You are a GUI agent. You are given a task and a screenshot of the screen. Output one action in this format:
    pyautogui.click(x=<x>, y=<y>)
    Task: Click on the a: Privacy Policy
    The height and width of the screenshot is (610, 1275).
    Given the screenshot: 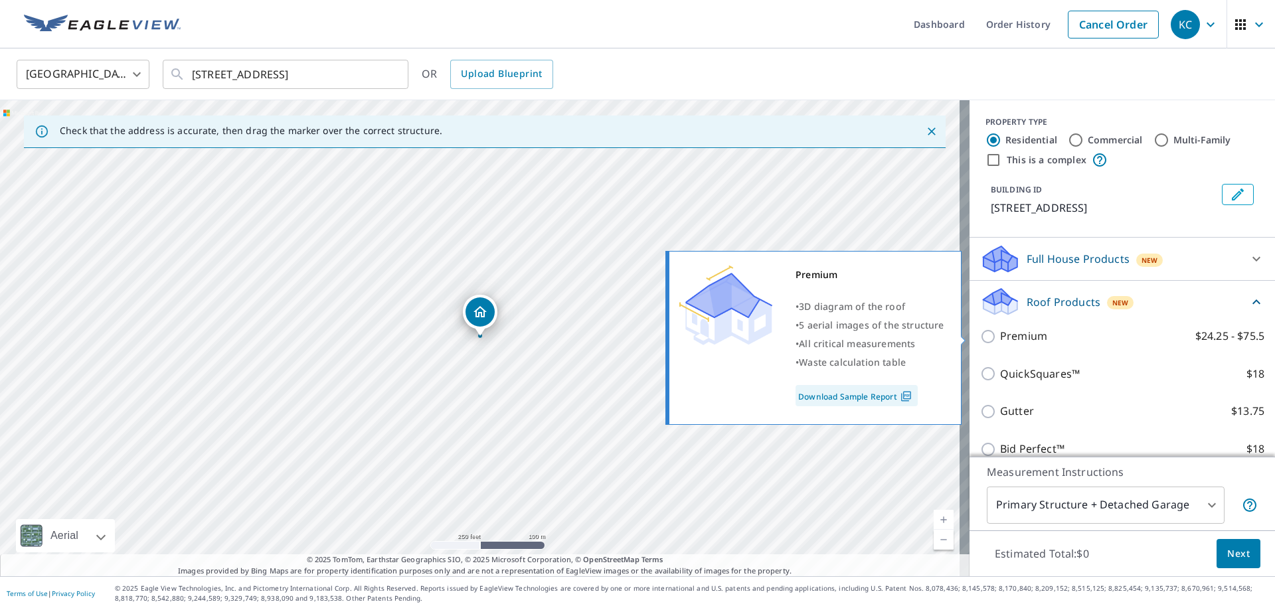 What is the action you would take?
    pyautogui.click(x=73, y=594)
    